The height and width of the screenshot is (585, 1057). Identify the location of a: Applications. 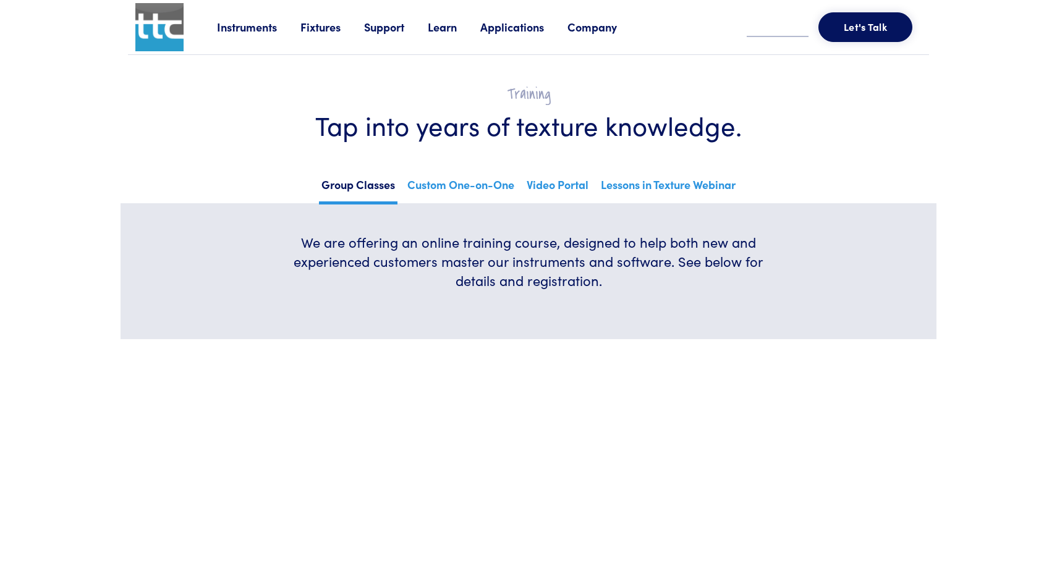
(524, 27).